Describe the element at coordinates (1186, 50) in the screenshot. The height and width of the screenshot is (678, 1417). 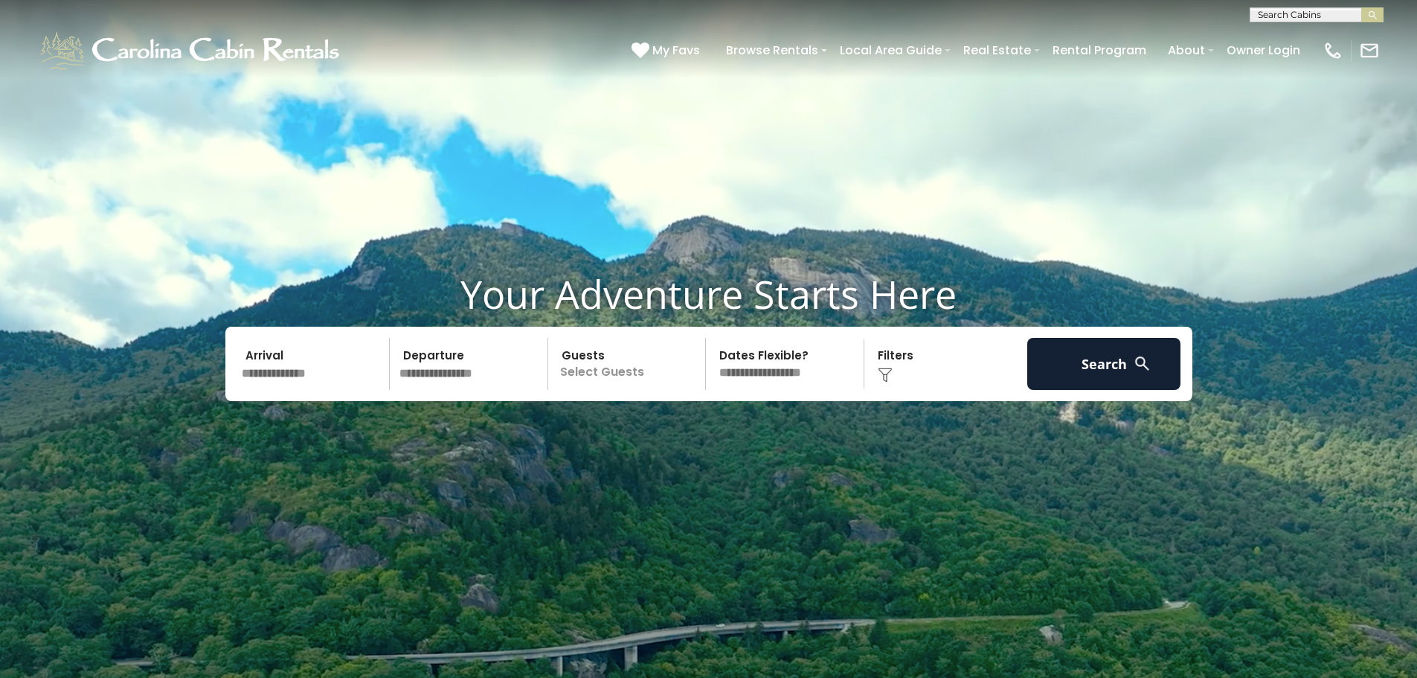
I see `a: About` at that location.